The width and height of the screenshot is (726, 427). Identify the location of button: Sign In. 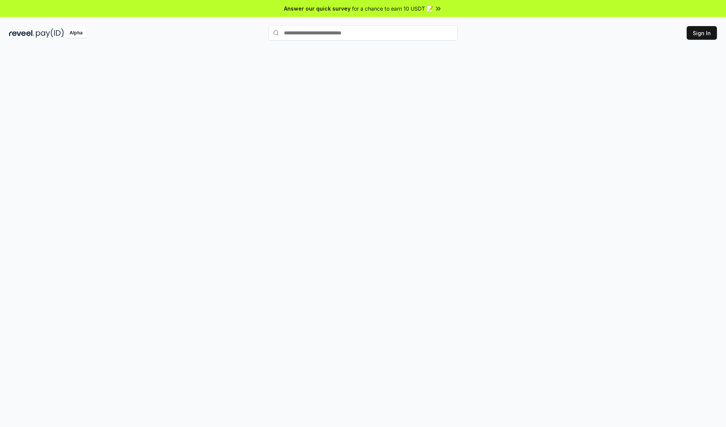
(702, 33).